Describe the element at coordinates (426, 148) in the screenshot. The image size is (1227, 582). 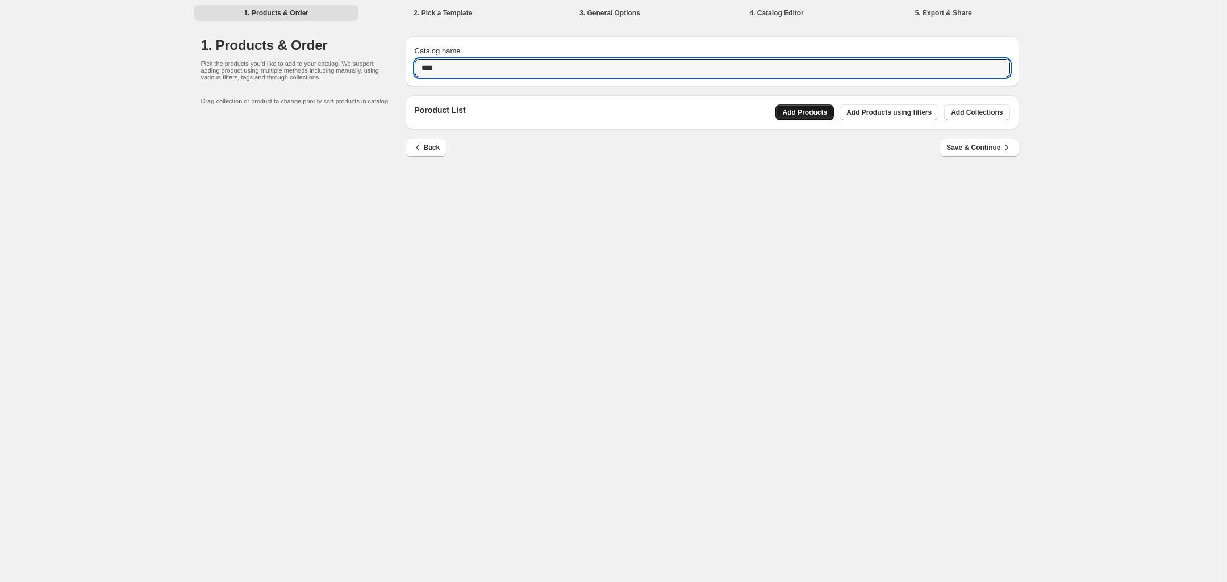
I see `span: Back` at that location.